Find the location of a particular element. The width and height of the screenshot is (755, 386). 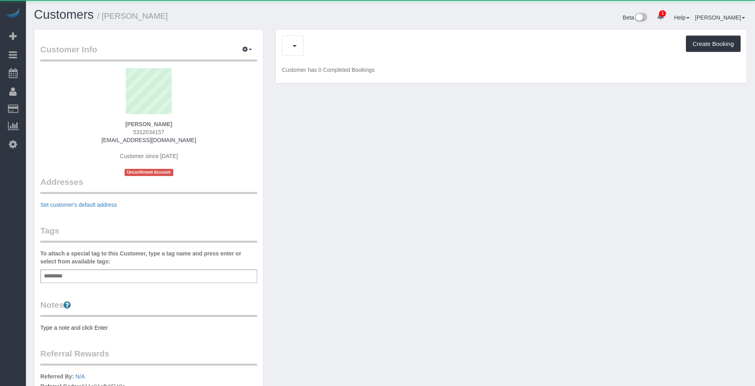

img: New interface is located at coordinates (641, 18).